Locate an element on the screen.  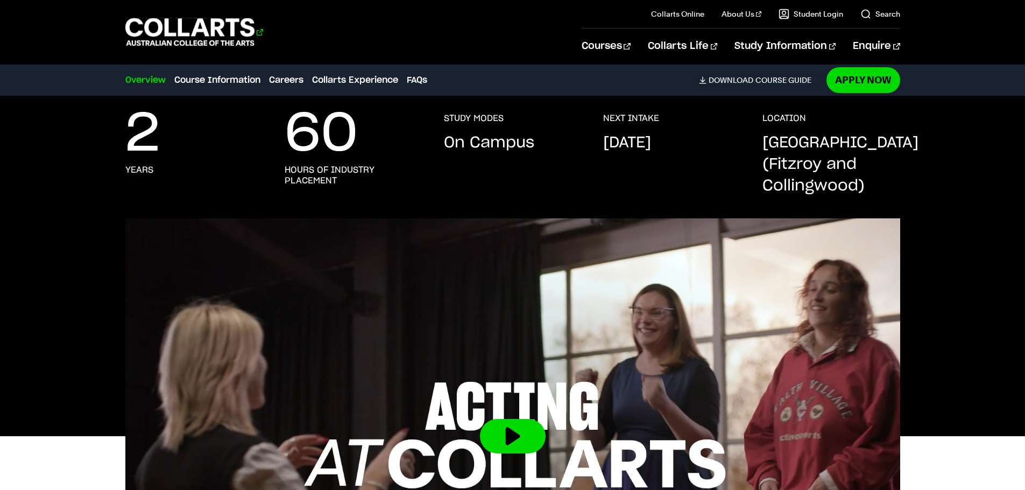
h3: STUDY MODES is located at coordinates (474, 118).